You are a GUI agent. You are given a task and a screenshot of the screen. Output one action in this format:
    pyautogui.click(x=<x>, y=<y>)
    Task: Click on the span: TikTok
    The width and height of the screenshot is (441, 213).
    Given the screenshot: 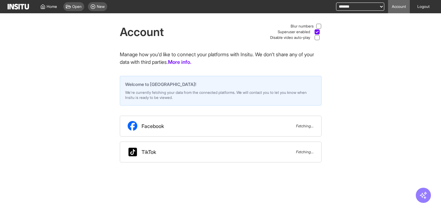 What is the action you would take?
    pyautogui.click(x=149, y=152)
    